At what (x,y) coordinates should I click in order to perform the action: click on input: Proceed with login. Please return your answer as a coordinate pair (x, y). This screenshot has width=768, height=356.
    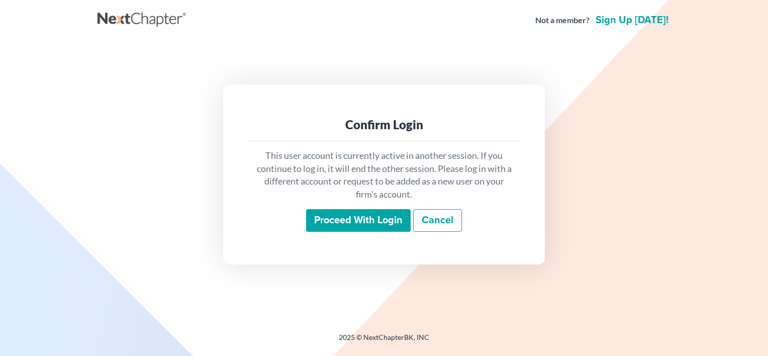
    Looking at the image, I should click on (358, 221).